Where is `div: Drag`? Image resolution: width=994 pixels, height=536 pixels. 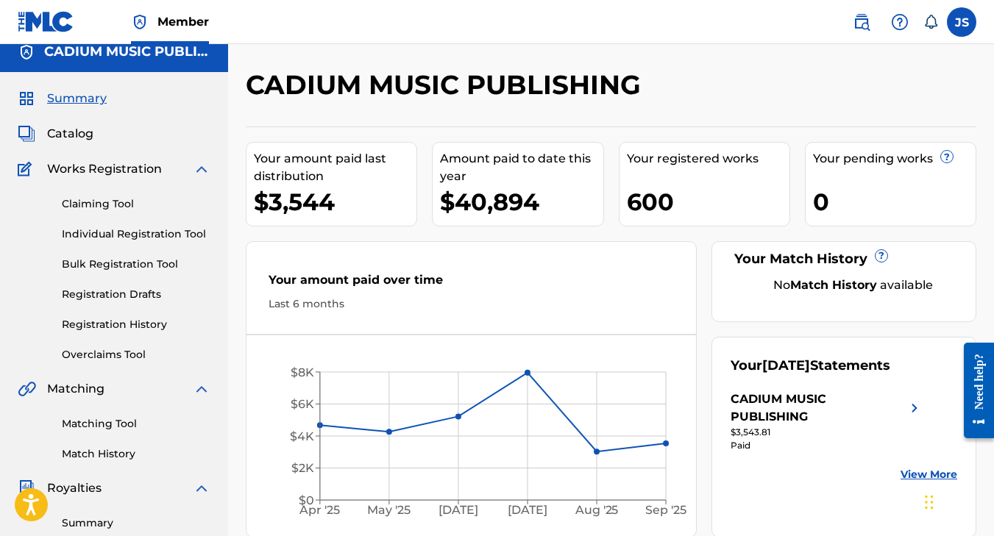
div: Drag is located at coordinates (929, 503).